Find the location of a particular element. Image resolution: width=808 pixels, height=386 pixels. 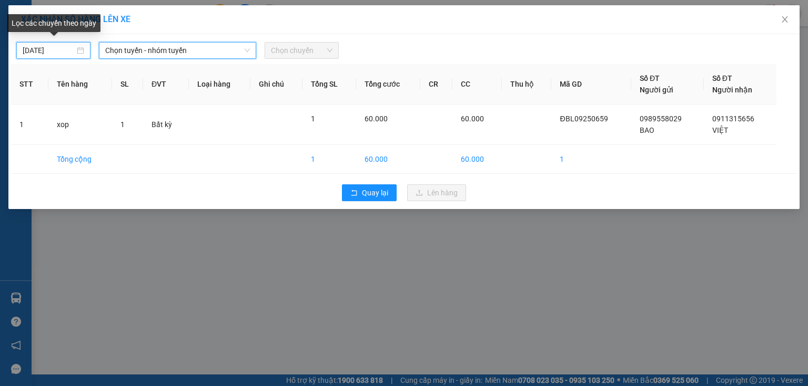

span: down is located at coordinates (247, 50).